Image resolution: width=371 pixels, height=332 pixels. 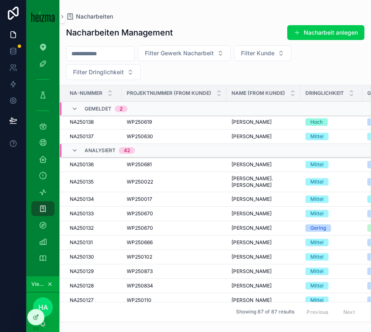 What do you see at coordinates (174, 257) in the screenshot?
I see `a: WP250102` at bounding box center [174, 257].